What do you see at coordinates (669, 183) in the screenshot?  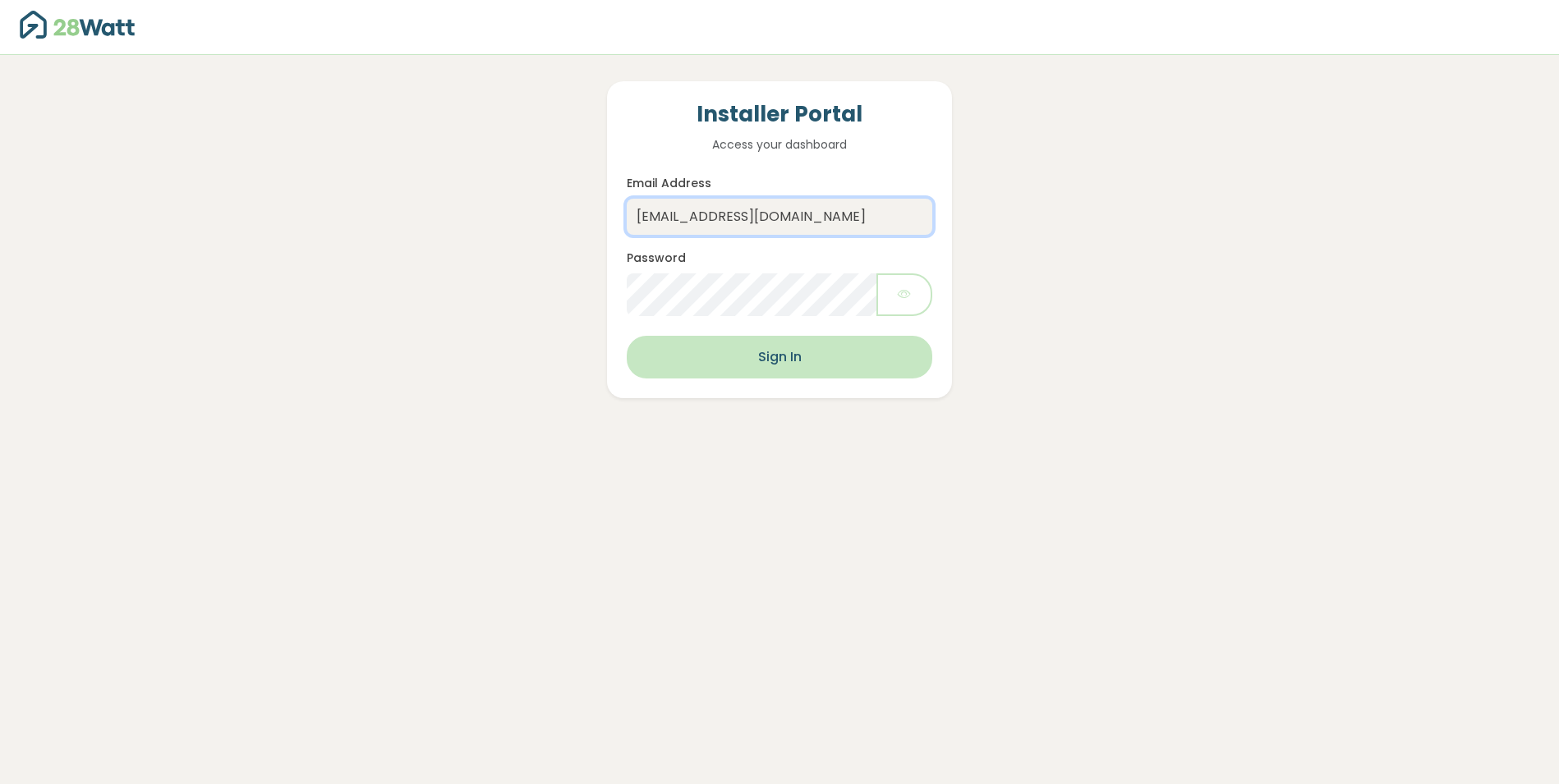 I see `label: Email Address` at bounding box center [669, 183].